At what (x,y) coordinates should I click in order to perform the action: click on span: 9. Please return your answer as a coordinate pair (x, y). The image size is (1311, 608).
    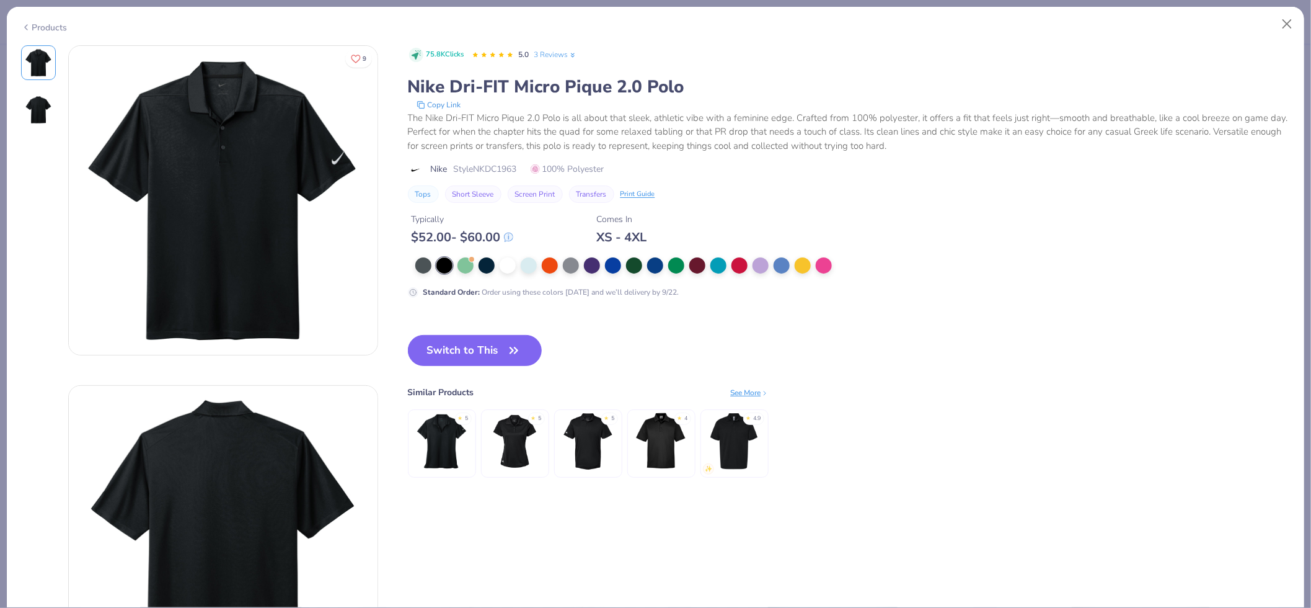
    Looking at the image, I should click on (365, 59).